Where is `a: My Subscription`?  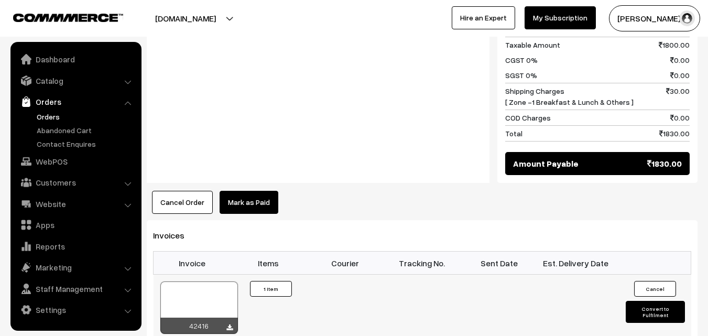 a: My Subscription is located at coordinates (560, 18).